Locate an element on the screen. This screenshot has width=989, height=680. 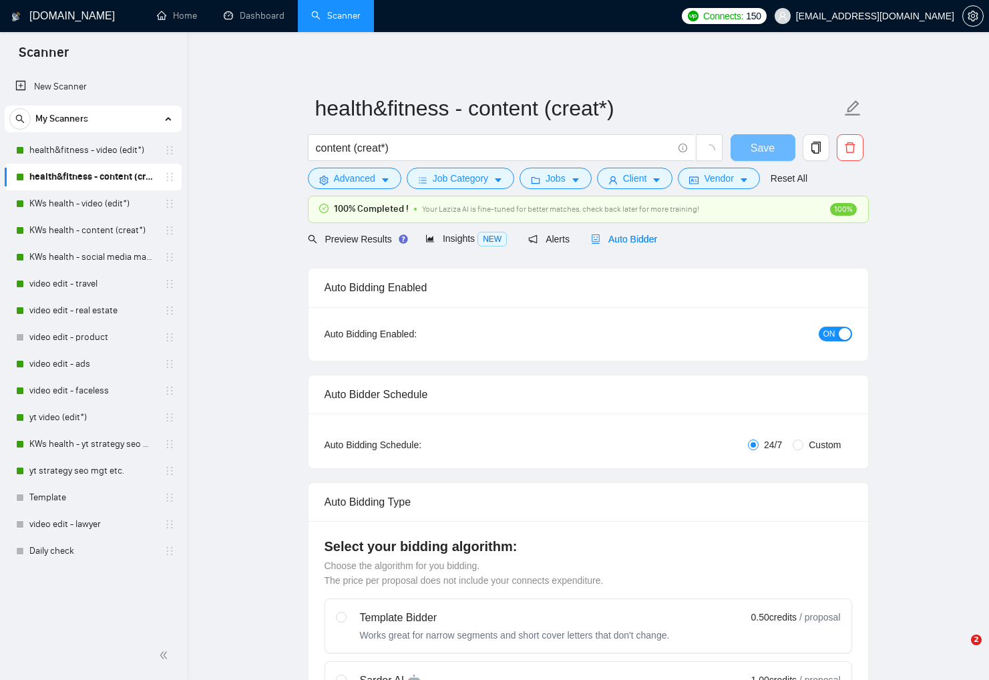
a: video edit - ads is located at coordinates (93, 364).